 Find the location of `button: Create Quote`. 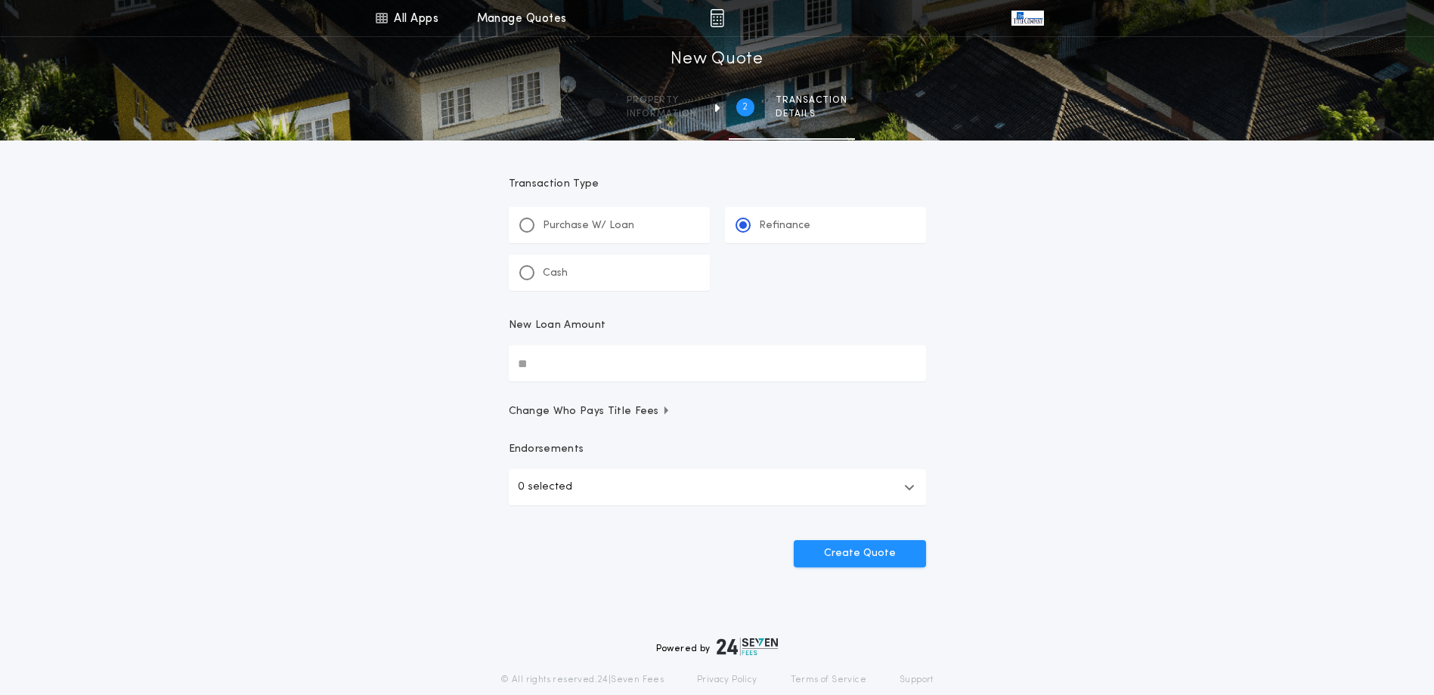

button: Create Quote is located at coordinates (859, 554).